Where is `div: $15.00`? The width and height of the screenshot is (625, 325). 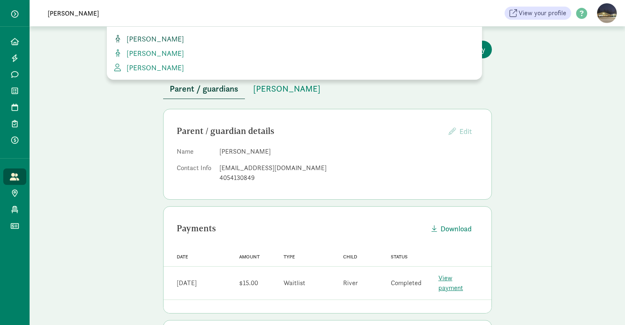 div: $15.00 is located at coordinates (248, 283).